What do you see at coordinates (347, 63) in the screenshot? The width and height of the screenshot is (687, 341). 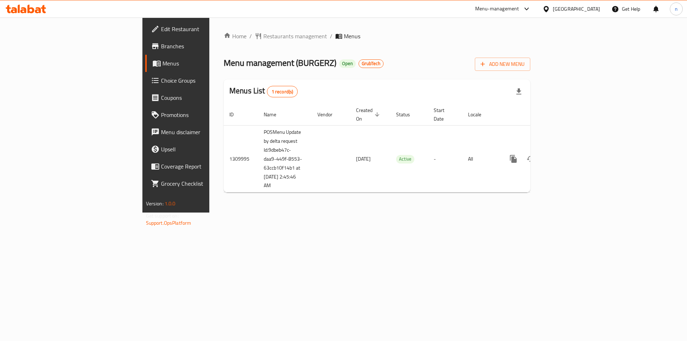 I see `span: Open` at bounding box center [347, 63].